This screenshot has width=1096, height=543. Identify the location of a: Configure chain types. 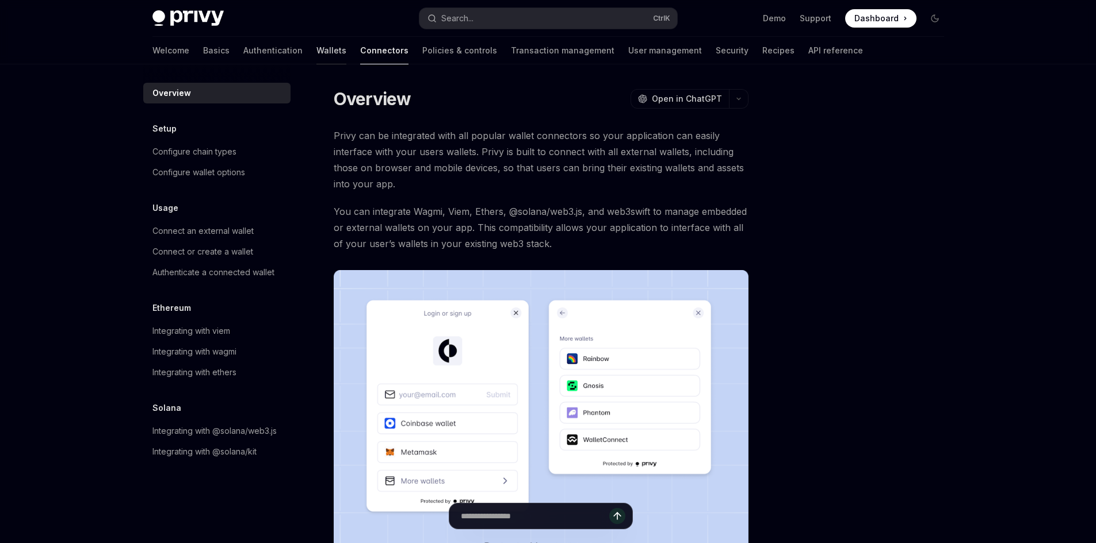
(217, 152).